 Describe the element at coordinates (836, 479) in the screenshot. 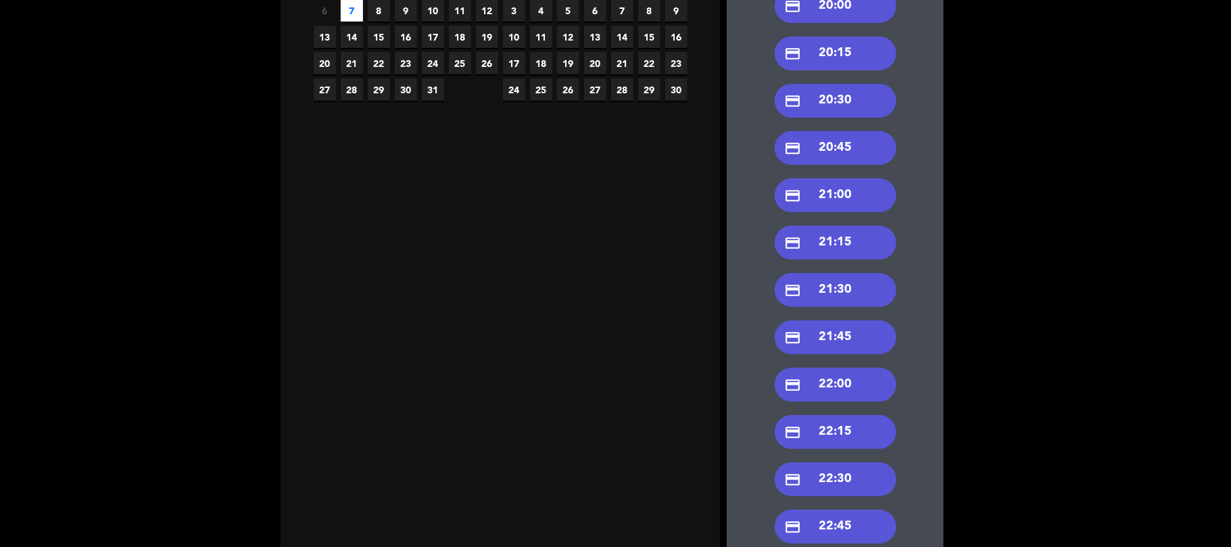

I see `div: 22:30` at that location.